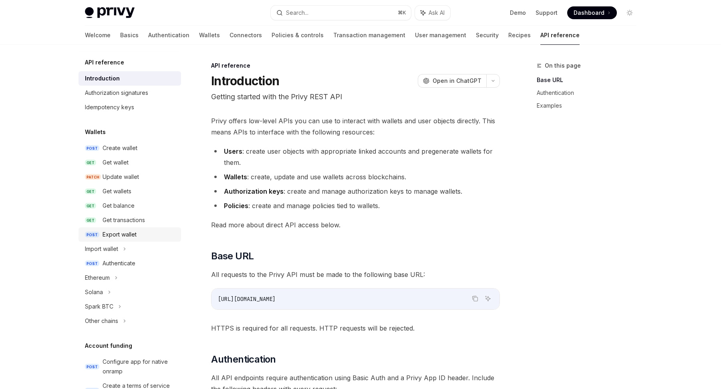  Describe the element at coordinates (130, 107) in the screenshot. I see `a: Idempotency keys` at that location.